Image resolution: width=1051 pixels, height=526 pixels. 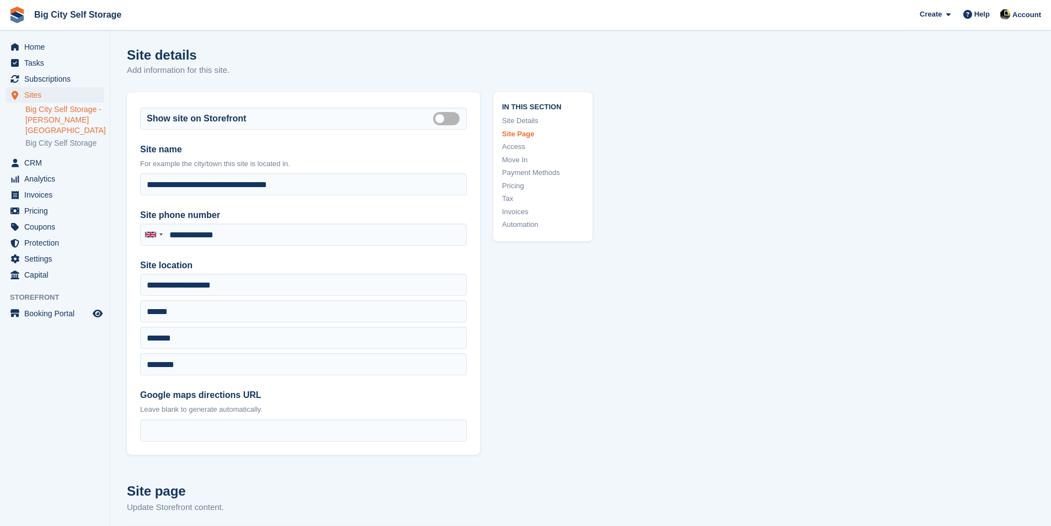 I want to click on a: Move In, so click(x=543, y=160).